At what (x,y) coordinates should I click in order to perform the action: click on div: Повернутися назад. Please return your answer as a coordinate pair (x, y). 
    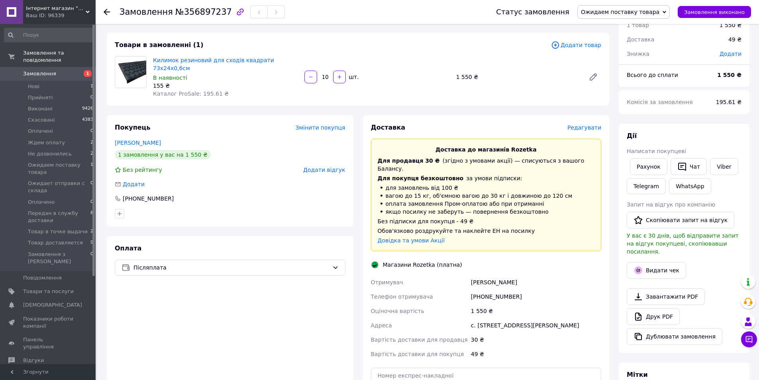
    Looking at the image, I should click on (107, 12).